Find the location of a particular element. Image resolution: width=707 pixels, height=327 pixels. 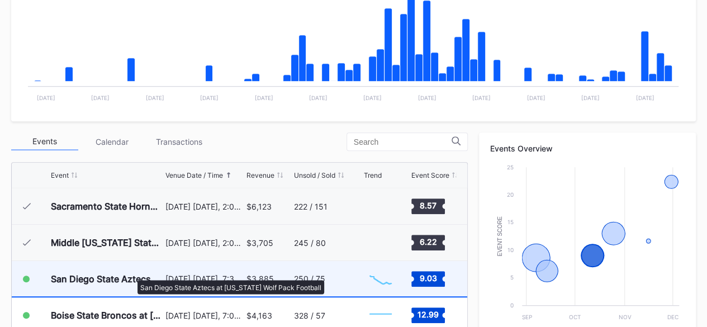

input: Search is located at coordinates (403, 142).